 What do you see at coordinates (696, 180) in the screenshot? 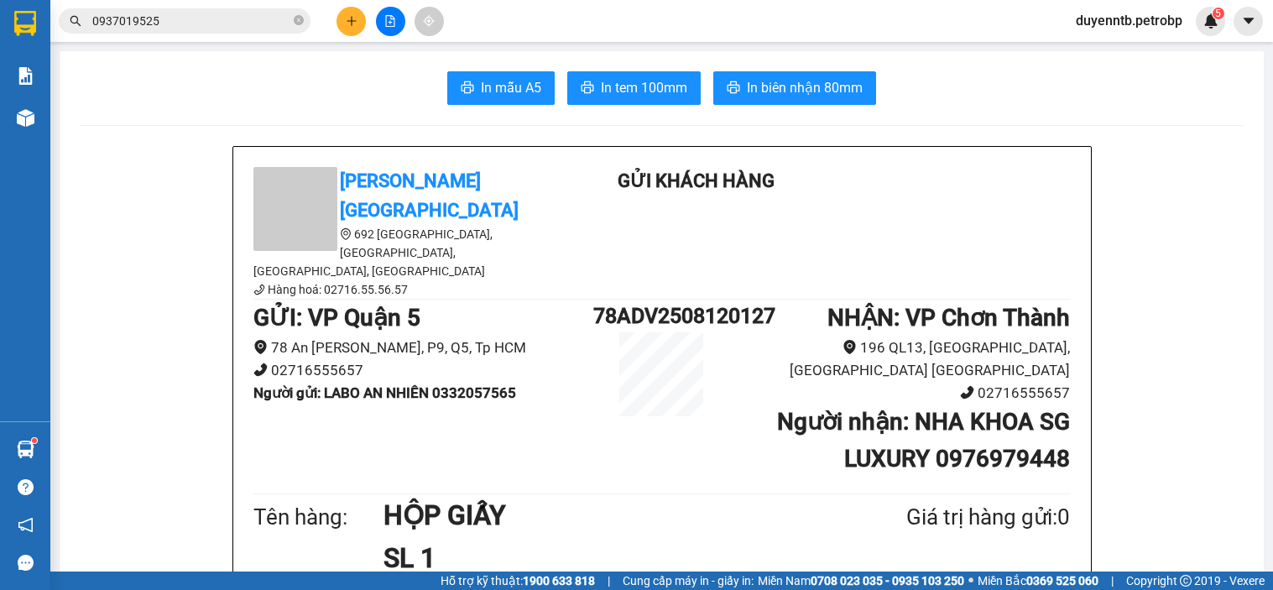
I see `b: Gửi khách hàng` at bounding box center [696, 180].